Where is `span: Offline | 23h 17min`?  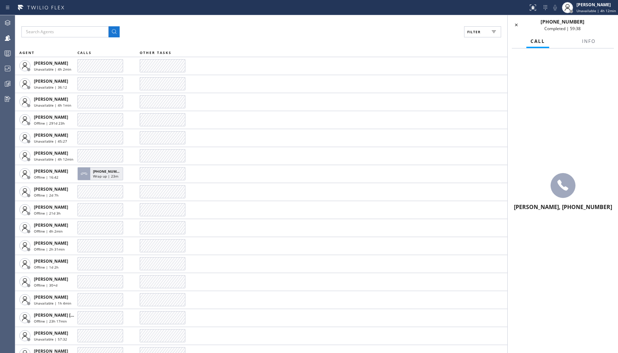
span: Offline | 23h 17min is located at coordinates (50, 321).